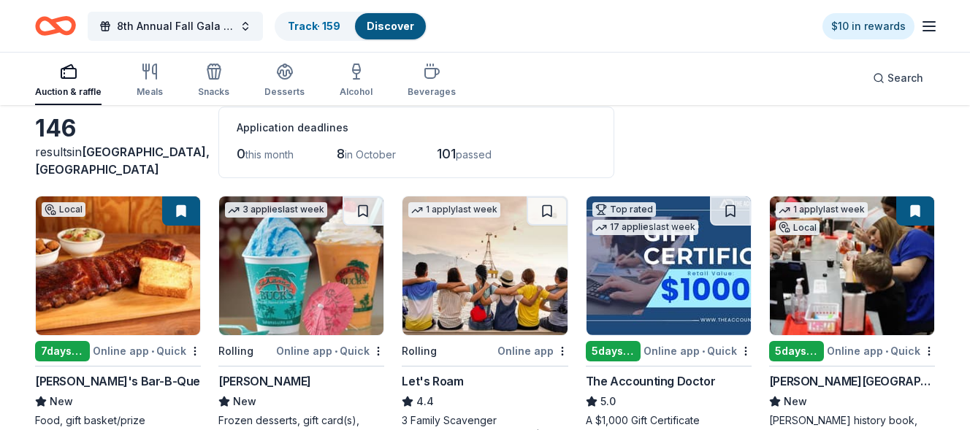  Describe the element at coordinates (118, 266) in the screenshot. I see `img: Image for Soulman's Bar-B-Que` at that location.